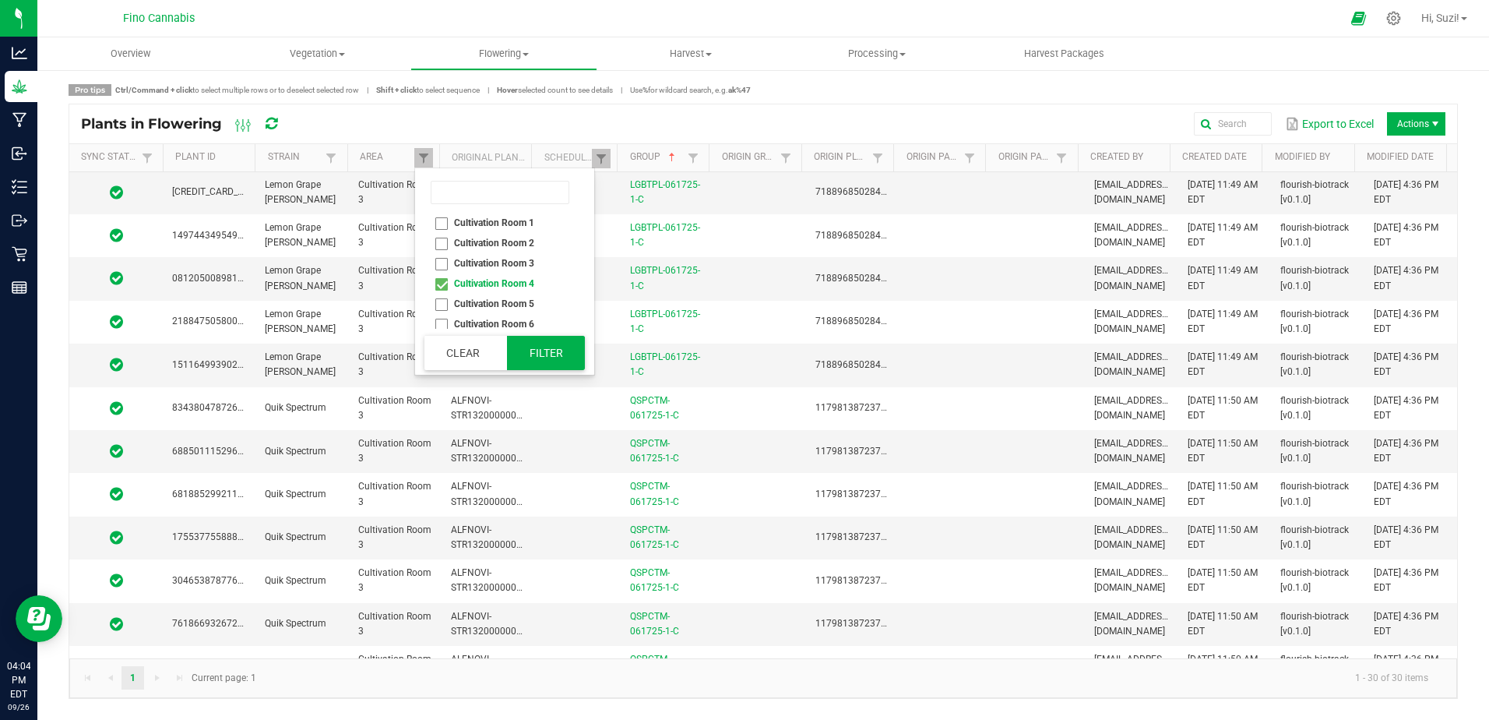  I want to click on div: Plants in Flowering, so click(192, 124).